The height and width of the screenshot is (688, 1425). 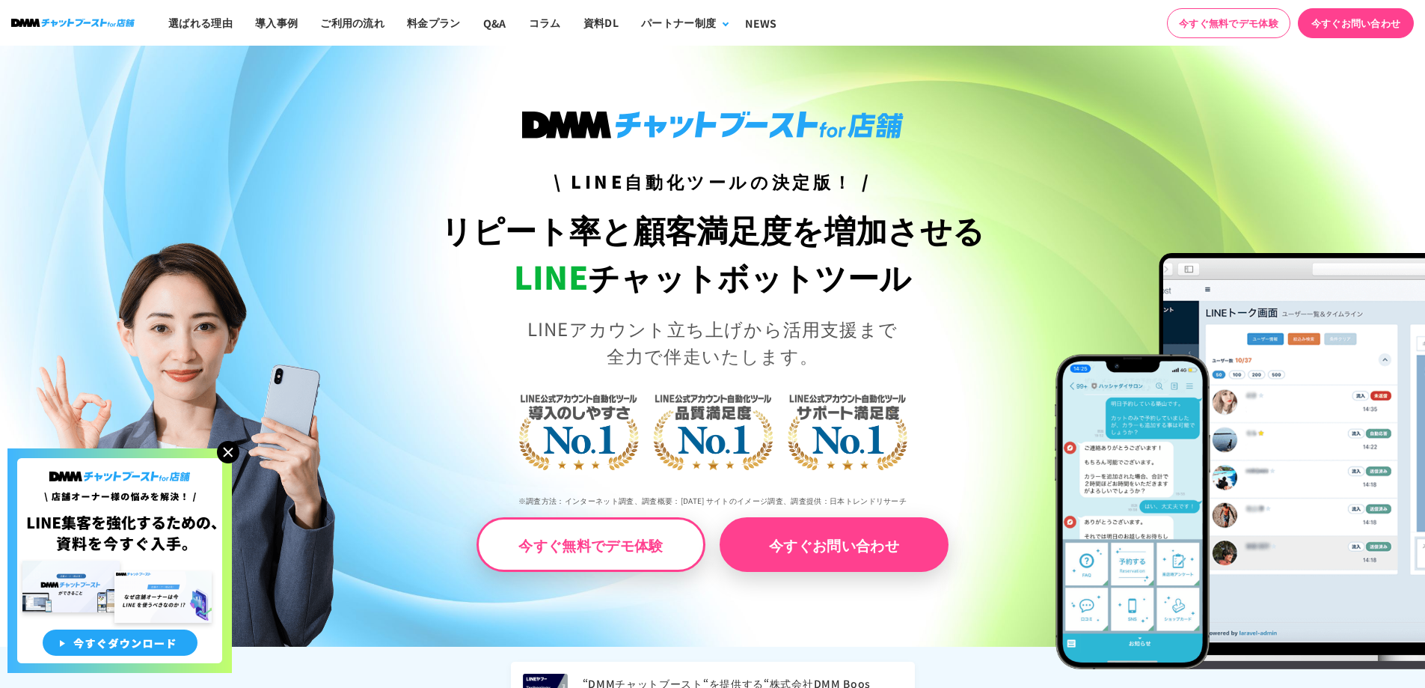 What do you see at coordinates (120, 457) in the screenshot?
I see `a: 店舗オーナー様の悩みを解決!LINE集客を狂化するための資料を今すぐ入手!` at bounding box center [120, 457].